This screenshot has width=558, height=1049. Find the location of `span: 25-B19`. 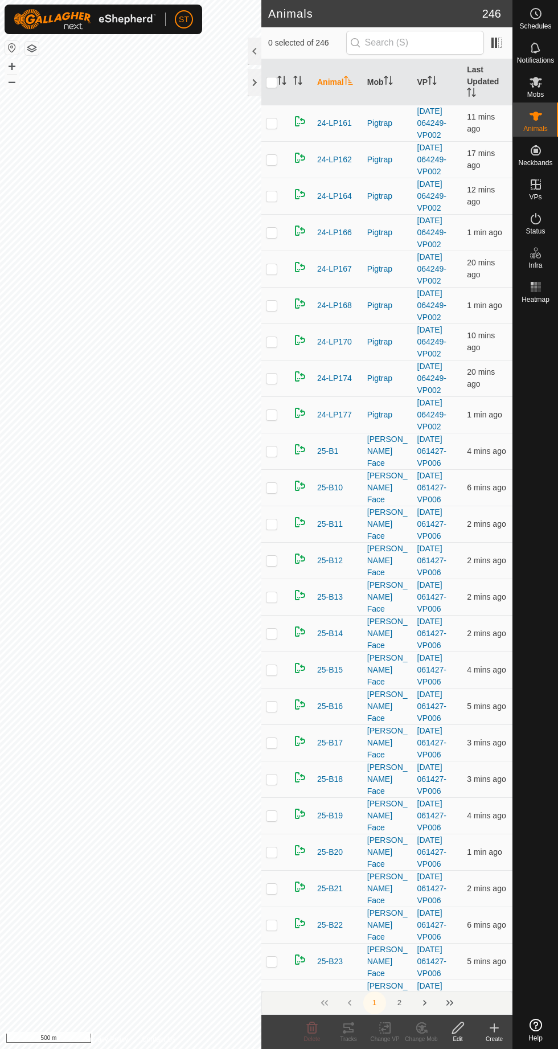

span: 25-B19 is located at coordinates (330, 815).